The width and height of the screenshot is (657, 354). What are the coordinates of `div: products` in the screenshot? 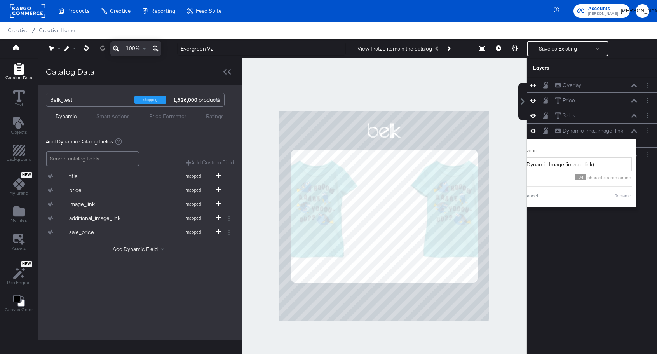 It's located at (184, 100).